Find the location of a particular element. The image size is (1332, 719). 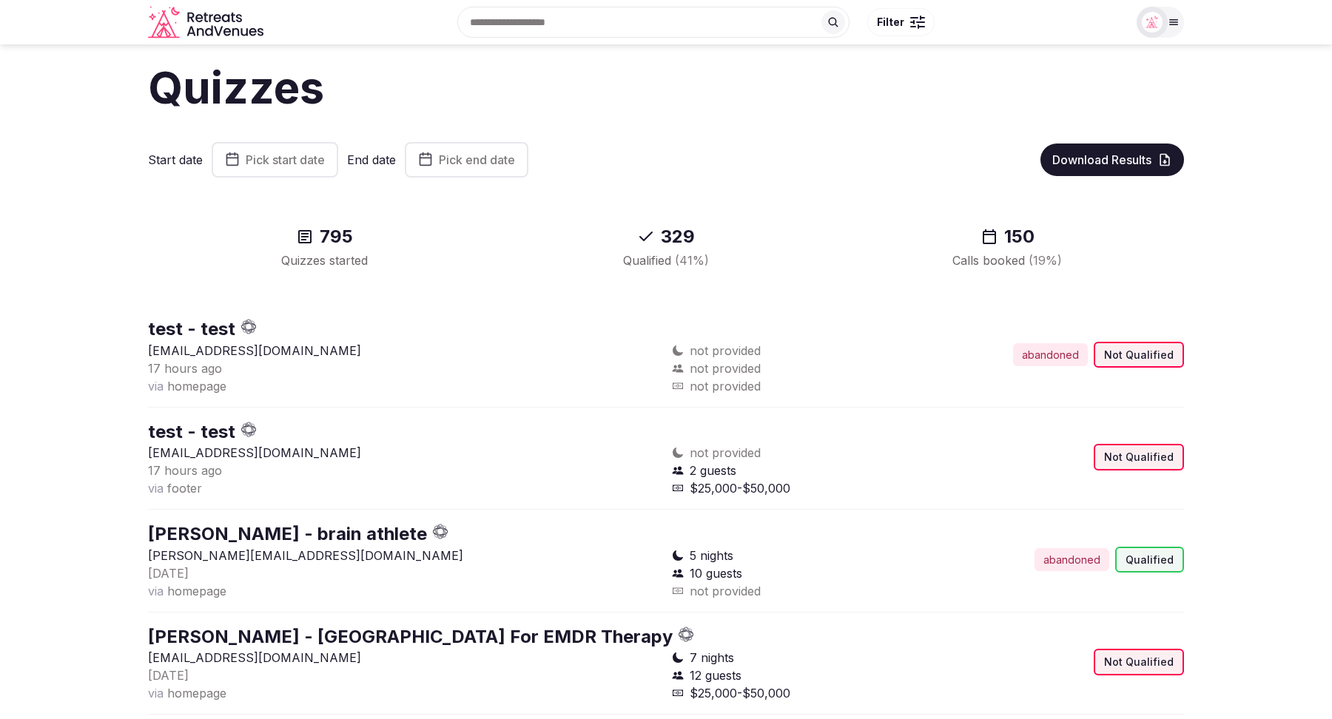

div: 150 is located at coordinates (1007, 237).